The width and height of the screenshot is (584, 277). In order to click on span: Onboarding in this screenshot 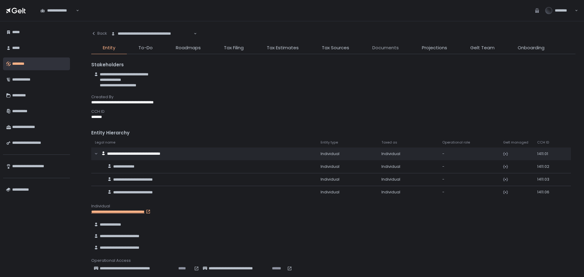, I will do `click(531, 48)`.